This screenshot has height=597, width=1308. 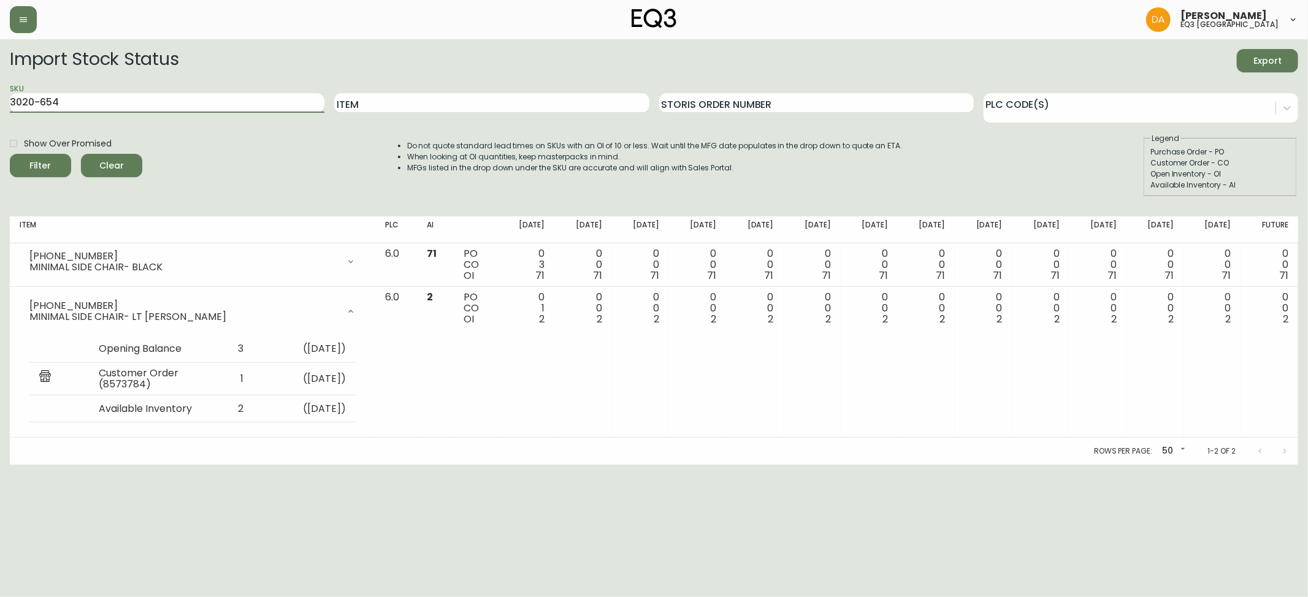 What do you see at coordinates (1268, 61) in the screenshot?
I see `span: Export` at bounding box center [1268, 61].